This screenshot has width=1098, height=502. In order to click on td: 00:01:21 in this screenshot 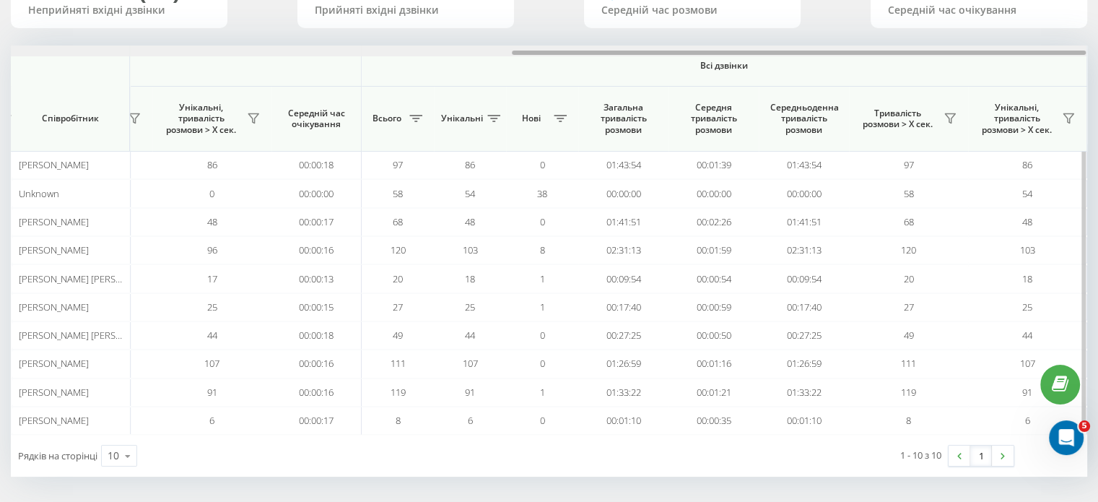, I will do `click(713, 392)`.